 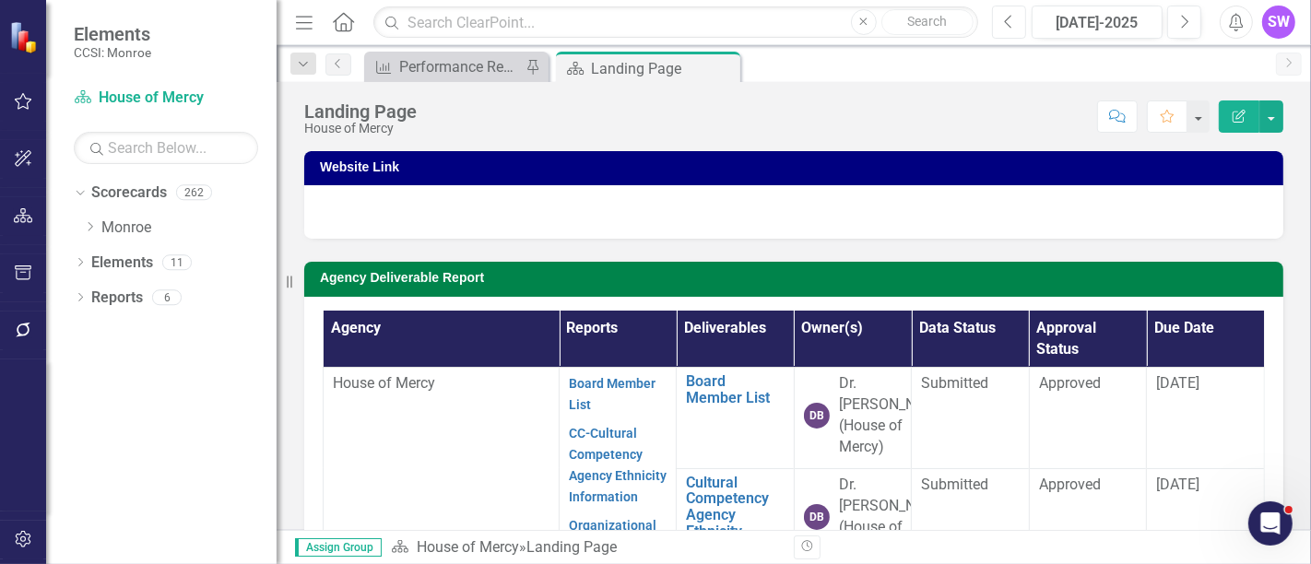 I want to click on div: House of Mercy, so click(x=360, y=128).